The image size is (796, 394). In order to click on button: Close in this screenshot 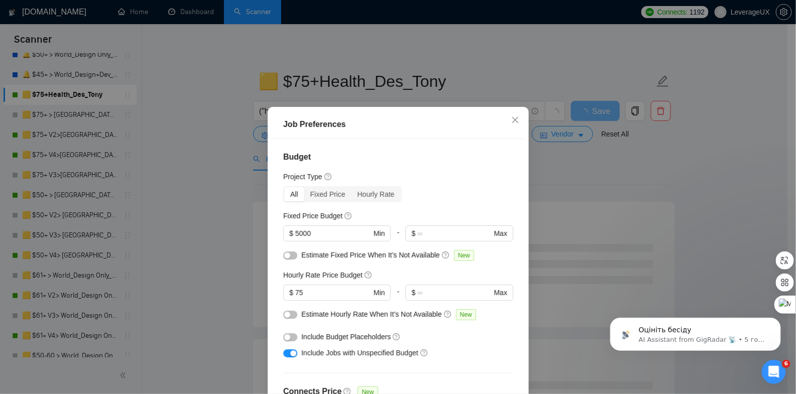, I will do `click(515, 121)`.